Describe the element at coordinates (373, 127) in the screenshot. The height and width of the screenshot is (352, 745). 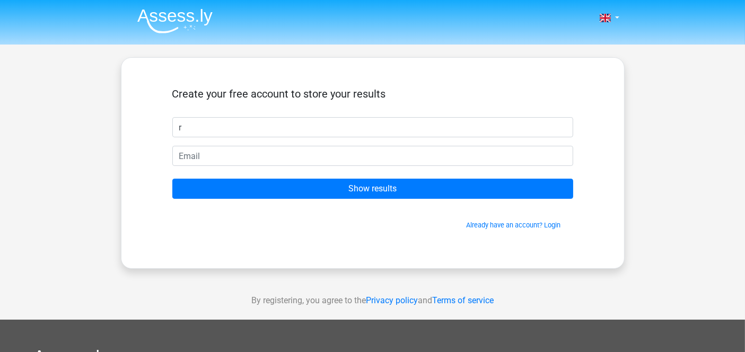
I see `input: First name` at that location.